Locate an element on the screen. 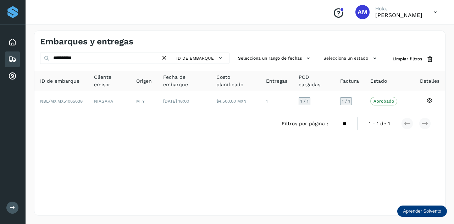  span: POD cargadas is located at coordinates (313, 81).